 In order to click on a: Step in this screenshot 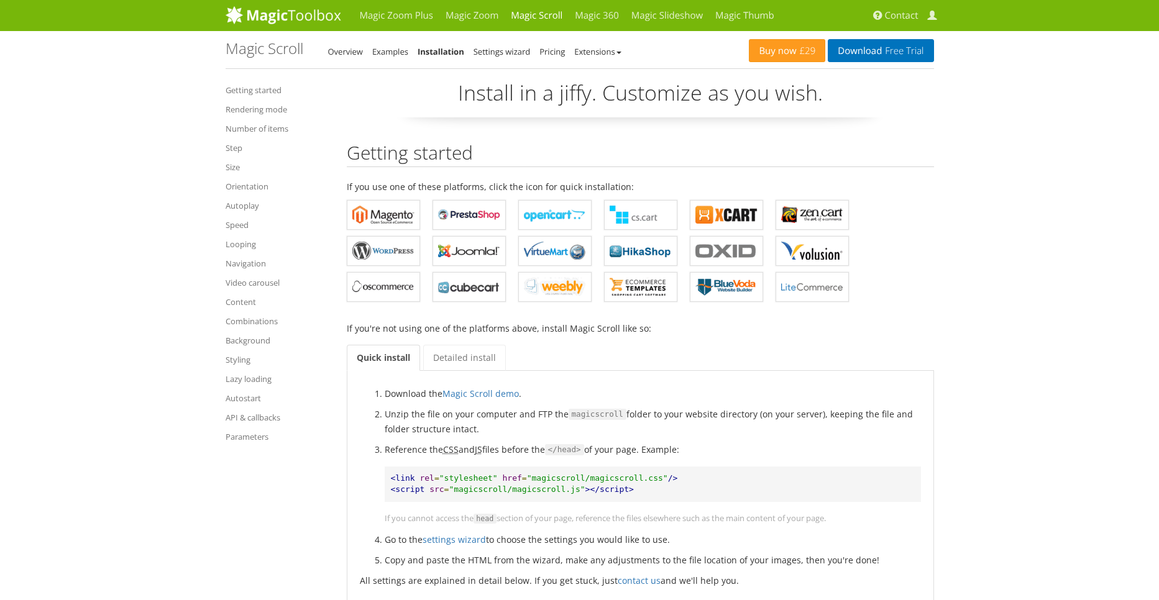, I will do `click(277, 148)`.